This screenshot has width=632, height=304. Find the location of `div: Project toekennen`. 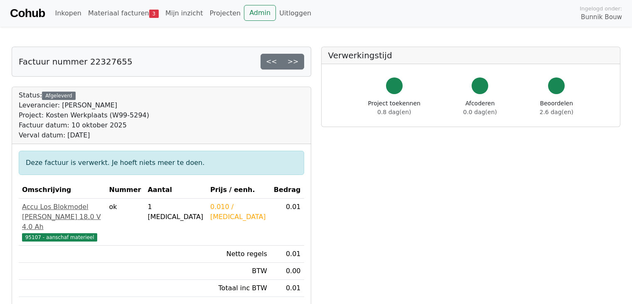

div: Project toekennen is located at coordinates (395, 108).